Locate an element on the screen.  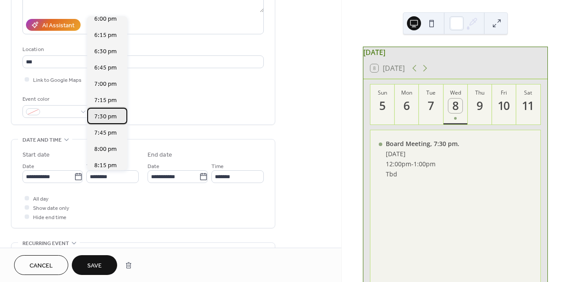
div: 5 is located at coordinates (382, 106).